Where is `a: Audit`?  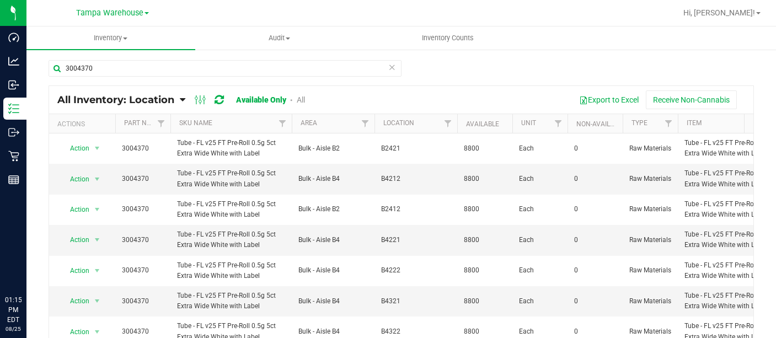 a: Audit is located at coordinates (280, 38).